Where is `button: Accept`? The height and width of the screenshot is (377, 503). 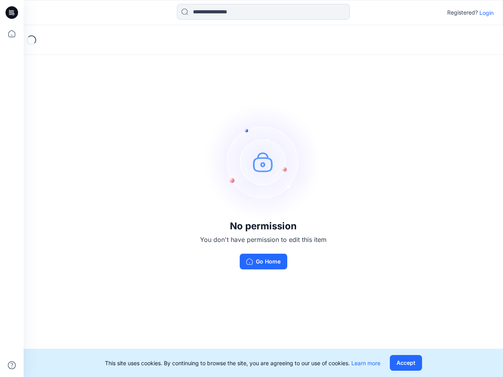
button: Accept is located at coordinates (406, 363).